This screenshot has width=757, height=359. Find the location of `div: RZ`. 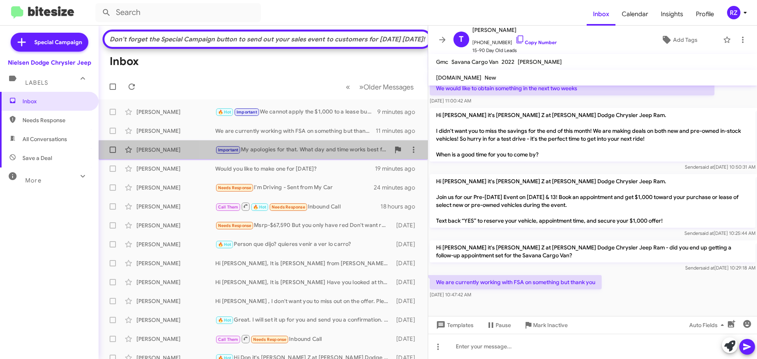

div: RZ is located at coordinates (734, 13).